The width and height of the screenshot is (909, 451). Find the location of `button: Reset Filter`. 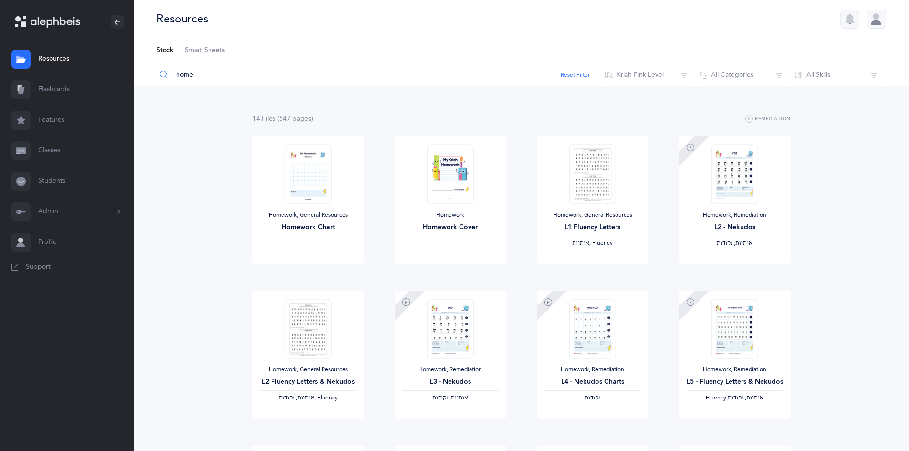

button: Reset Filter is located at coordinates (575, 75).